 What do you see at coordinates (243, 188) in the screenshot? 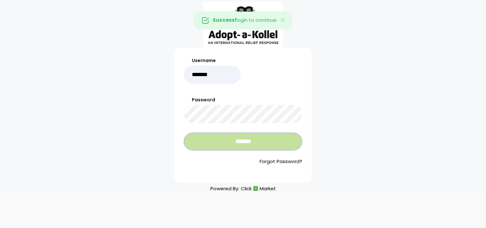
I see `p: Powered By:` at bounding box center [243, 188].